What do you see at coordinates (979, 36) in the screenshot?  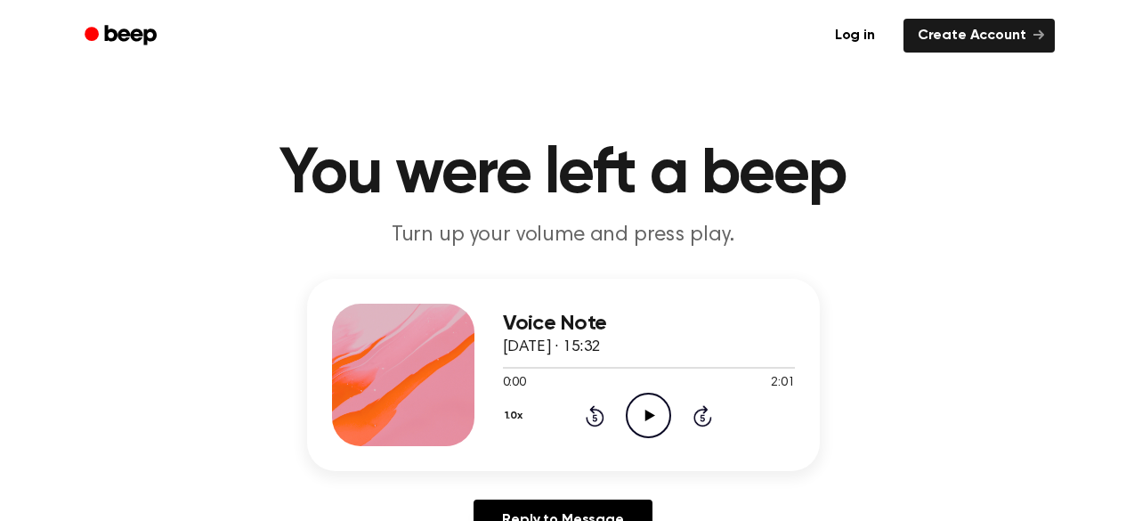 I see `a: Create Account` at bounding box center [979, 36].